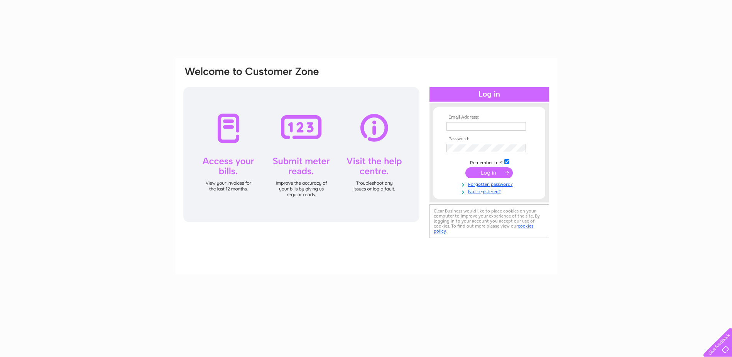 The image size is (732, 357). Describe the element at coordinates (483, 228) in the screenshot. I see `a: cookies policy` at that location.